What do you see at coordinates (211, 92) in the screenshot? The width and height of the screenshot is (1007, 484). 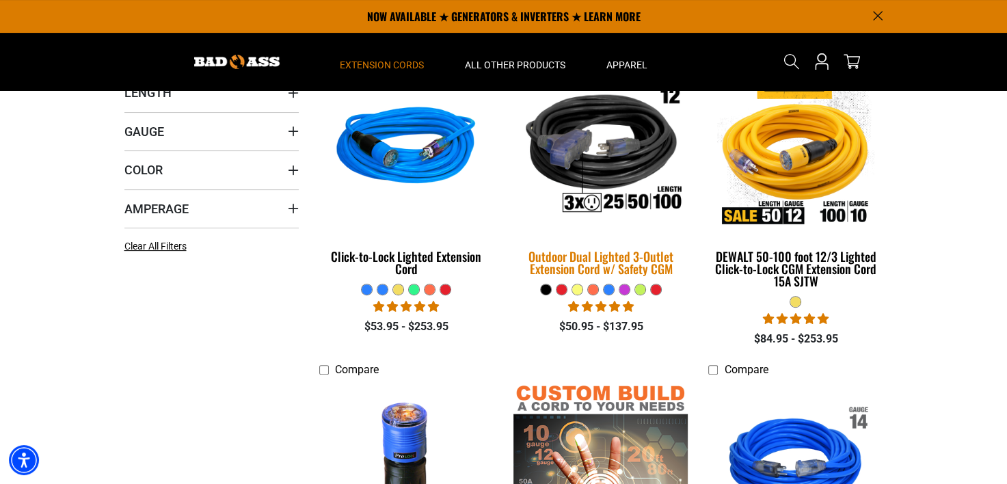 I see `summary: Length` at bounding box center [211, 92].